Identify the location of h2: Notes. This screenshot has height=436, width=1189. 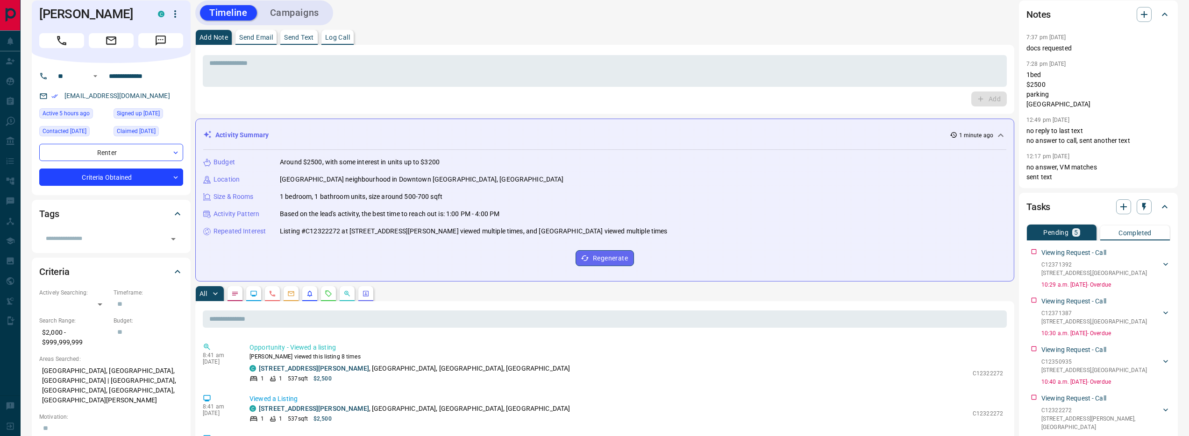
(1038, 14).